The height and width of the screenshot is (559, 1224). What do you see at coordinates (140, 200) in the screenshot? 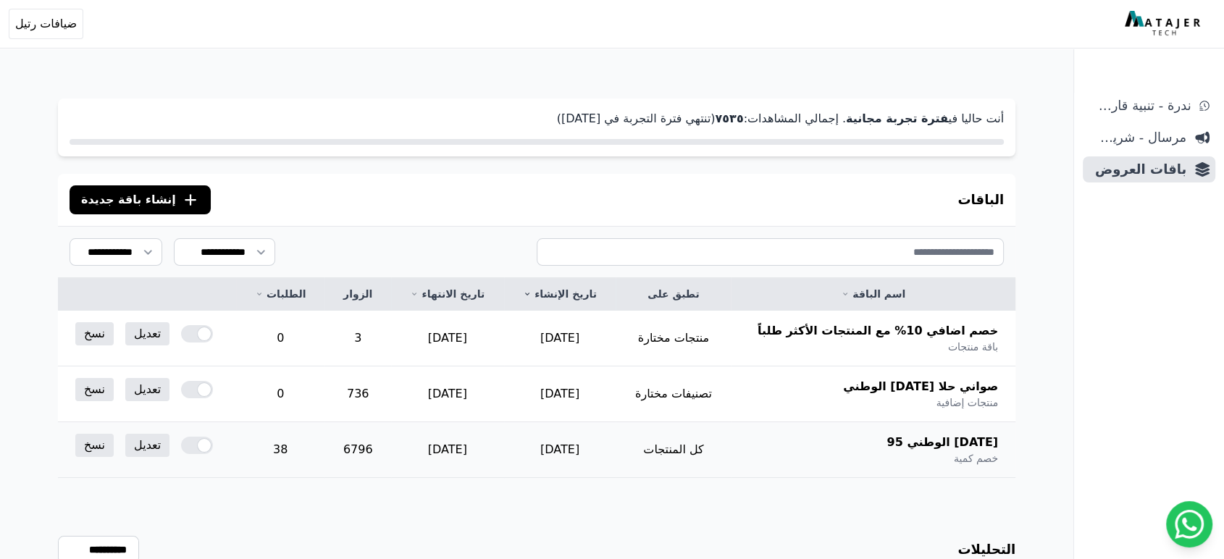
I see `button: إنشاء باقة جديدة` at bounding box center [140, 200].